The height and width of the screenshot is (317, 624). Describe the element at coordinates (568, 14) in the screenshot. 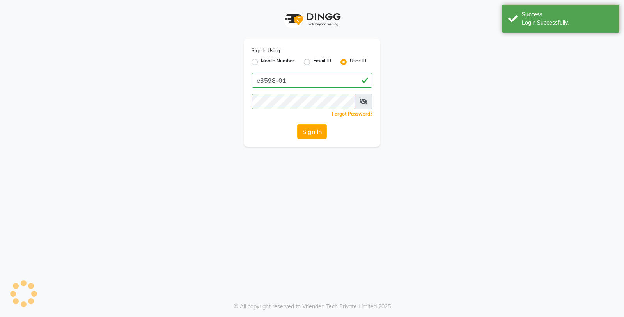

I see `div: Success` at that location.